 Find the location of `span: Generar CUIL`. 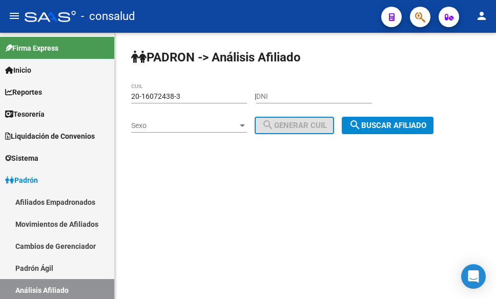

span: Generar CUIL is located at coordinates (294, 125).